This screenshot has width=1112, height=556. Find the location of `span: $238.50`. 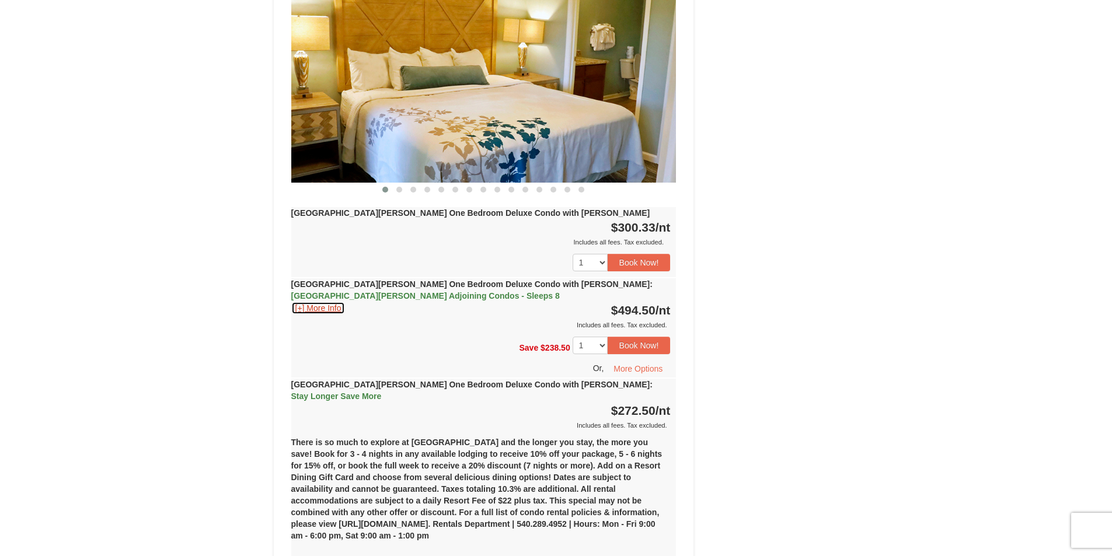

span: $238.50 is located at coordinates (555, 348).